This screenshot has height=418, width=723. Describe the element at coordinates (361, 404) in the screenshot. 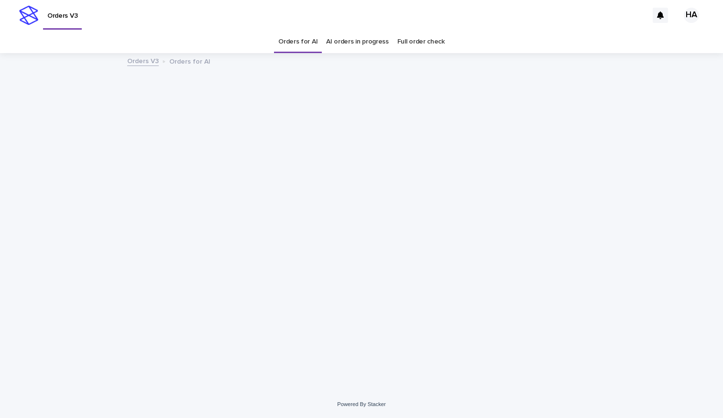

I see `a: Powered By Stacker` at that location.